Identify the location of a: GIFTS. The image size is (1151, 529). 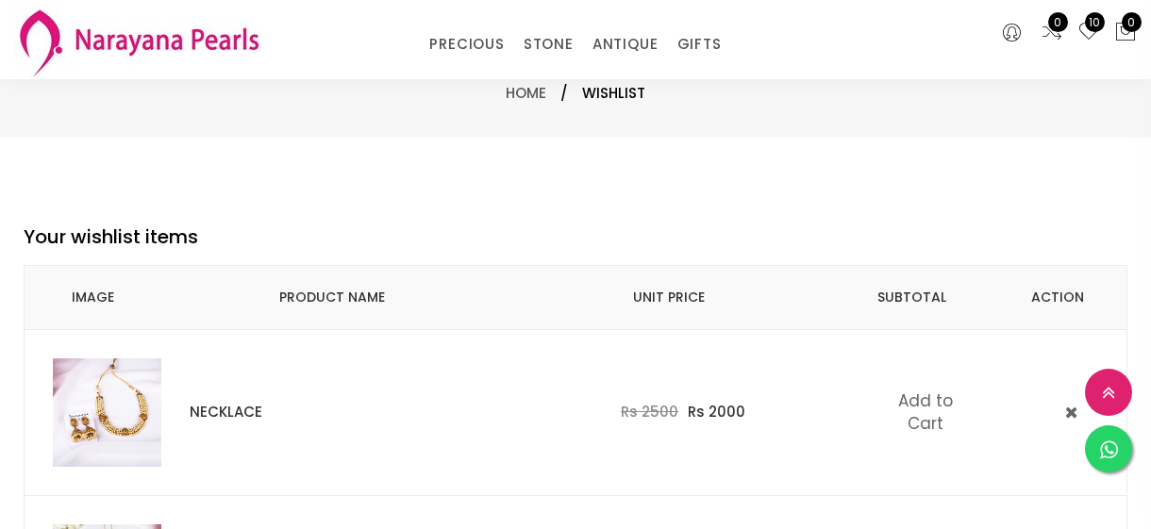
(699, 44).